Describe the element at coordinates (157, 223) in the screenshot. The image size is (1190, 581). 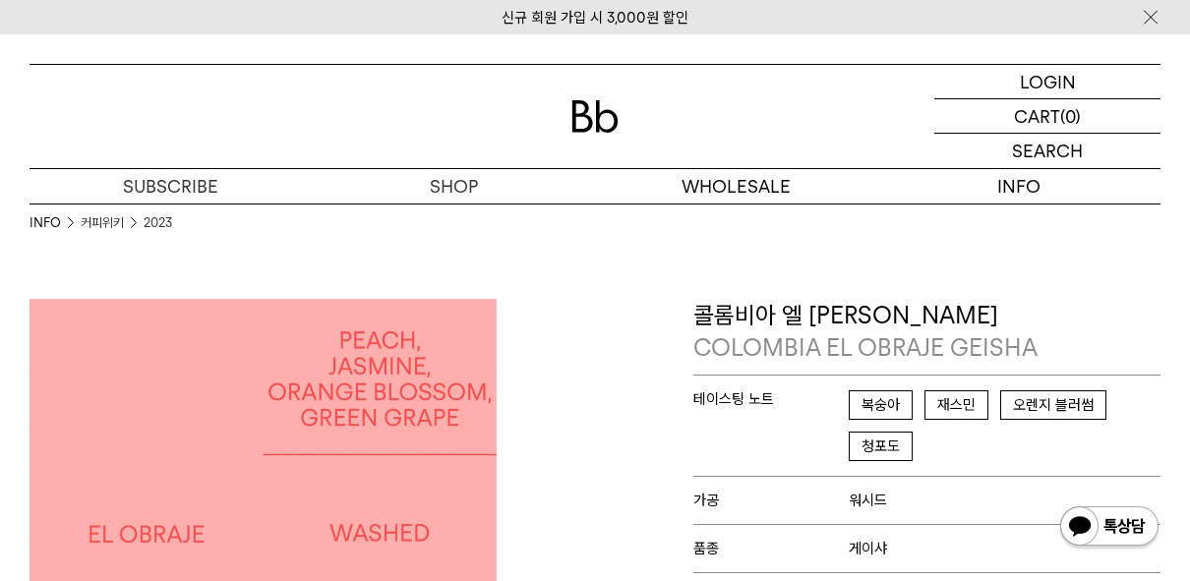
I see `a: 2023` at that location.